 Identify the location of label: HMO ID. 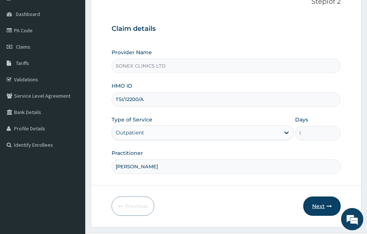
(122, 86).